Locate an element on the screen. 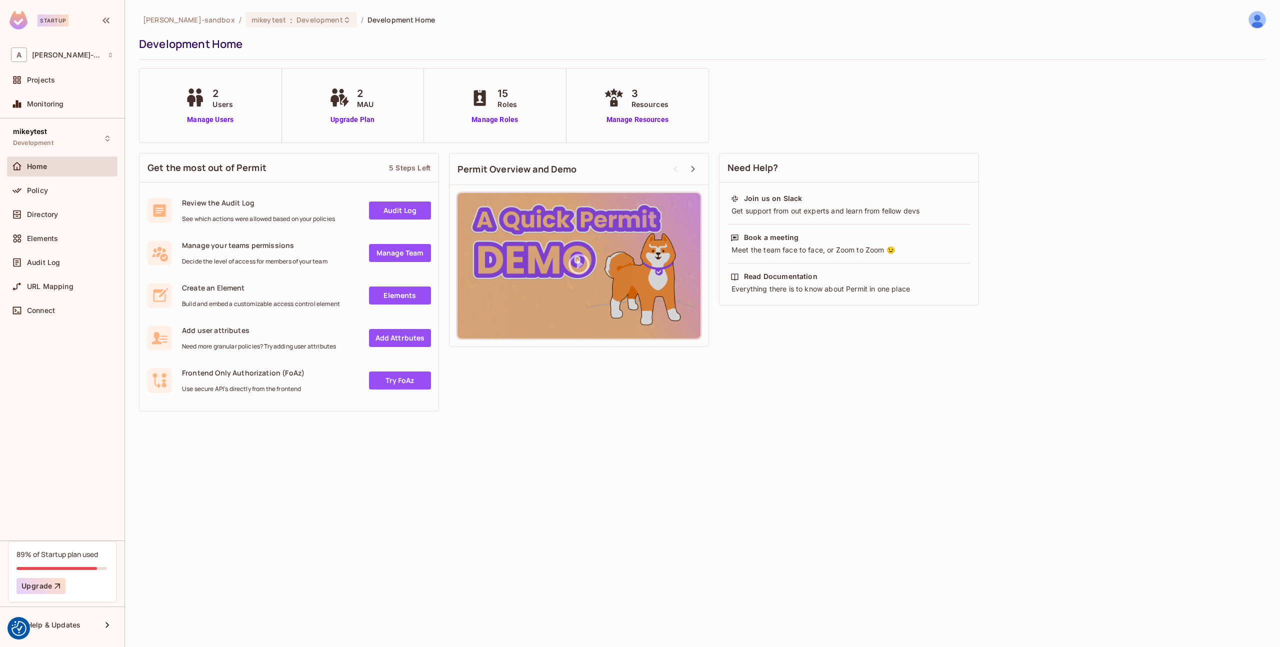 This screenshot has width=1280, height=647. span: Permit Overview and Demo is located at coordinates (517, 169).